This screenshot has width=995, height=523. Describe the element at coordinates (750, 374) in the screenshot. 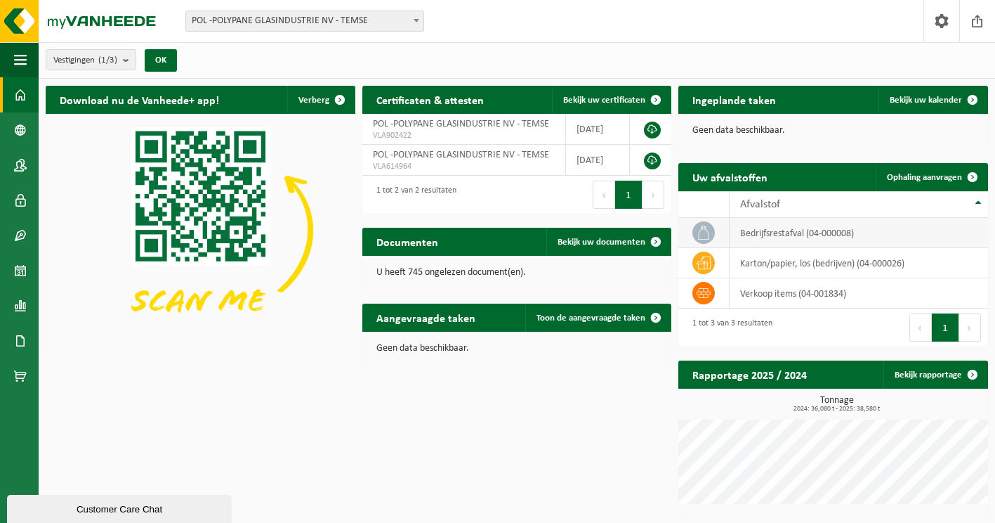

I see `h2: Rapportage 2025 / 2024` at that location.